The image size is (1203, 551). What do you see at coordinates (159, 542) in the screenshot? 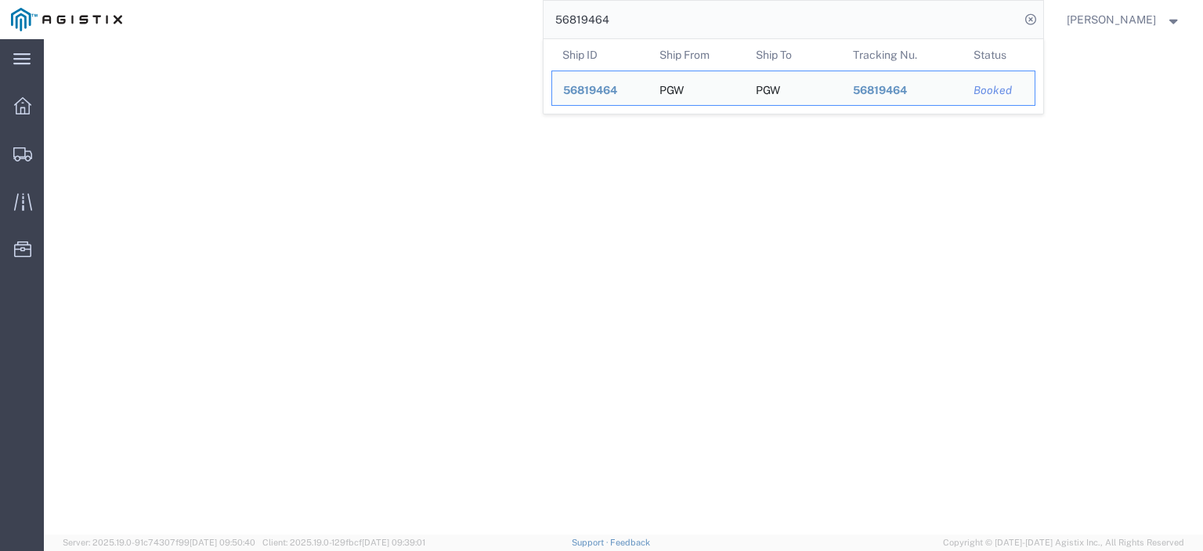
I see `span: Server: 2025.19.0-91c74307f99` at bounding box center [159, 542].